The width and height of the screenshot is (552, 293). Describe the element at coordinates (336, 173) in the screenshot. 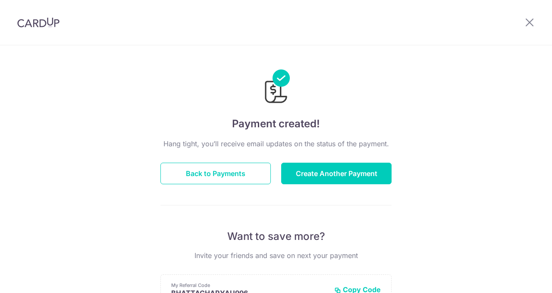

I see `button: Create Another Payment` at that location.